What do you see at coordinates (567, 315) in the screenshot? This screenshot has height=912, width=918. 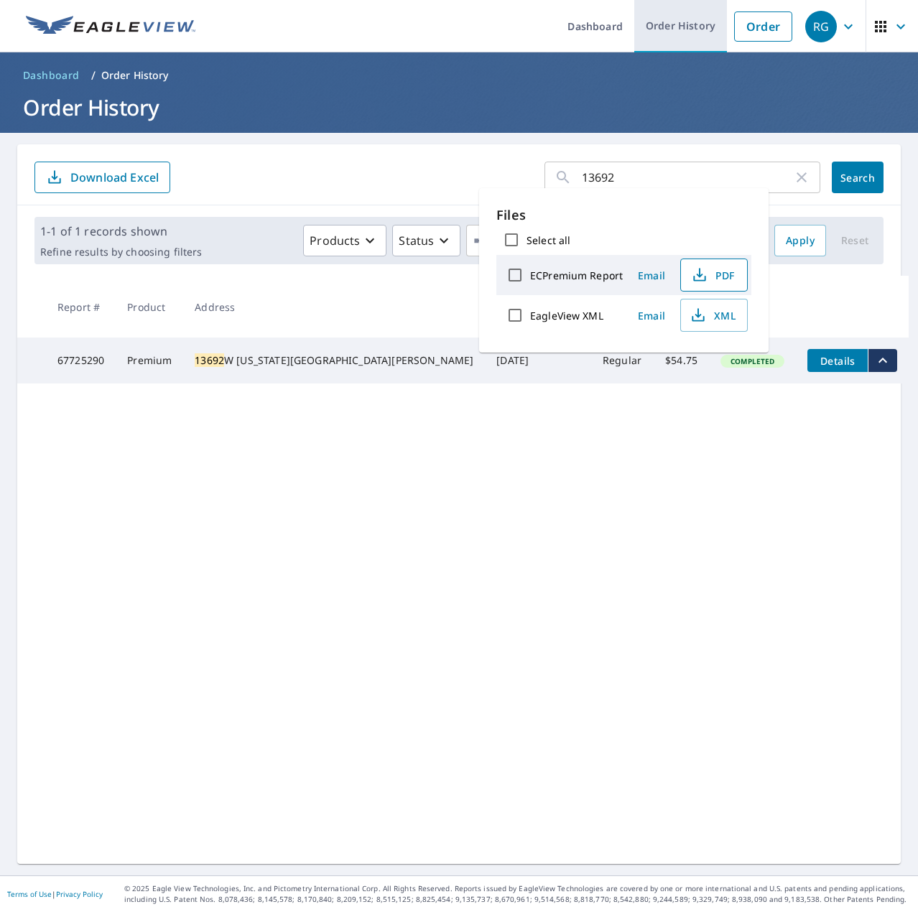 I see `label: EagleView XML` at bounding box center [567, 315].